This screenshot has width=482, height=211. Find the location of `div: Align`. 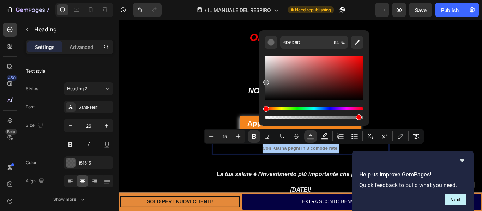

div: Align is located at coordinates (36, 181).